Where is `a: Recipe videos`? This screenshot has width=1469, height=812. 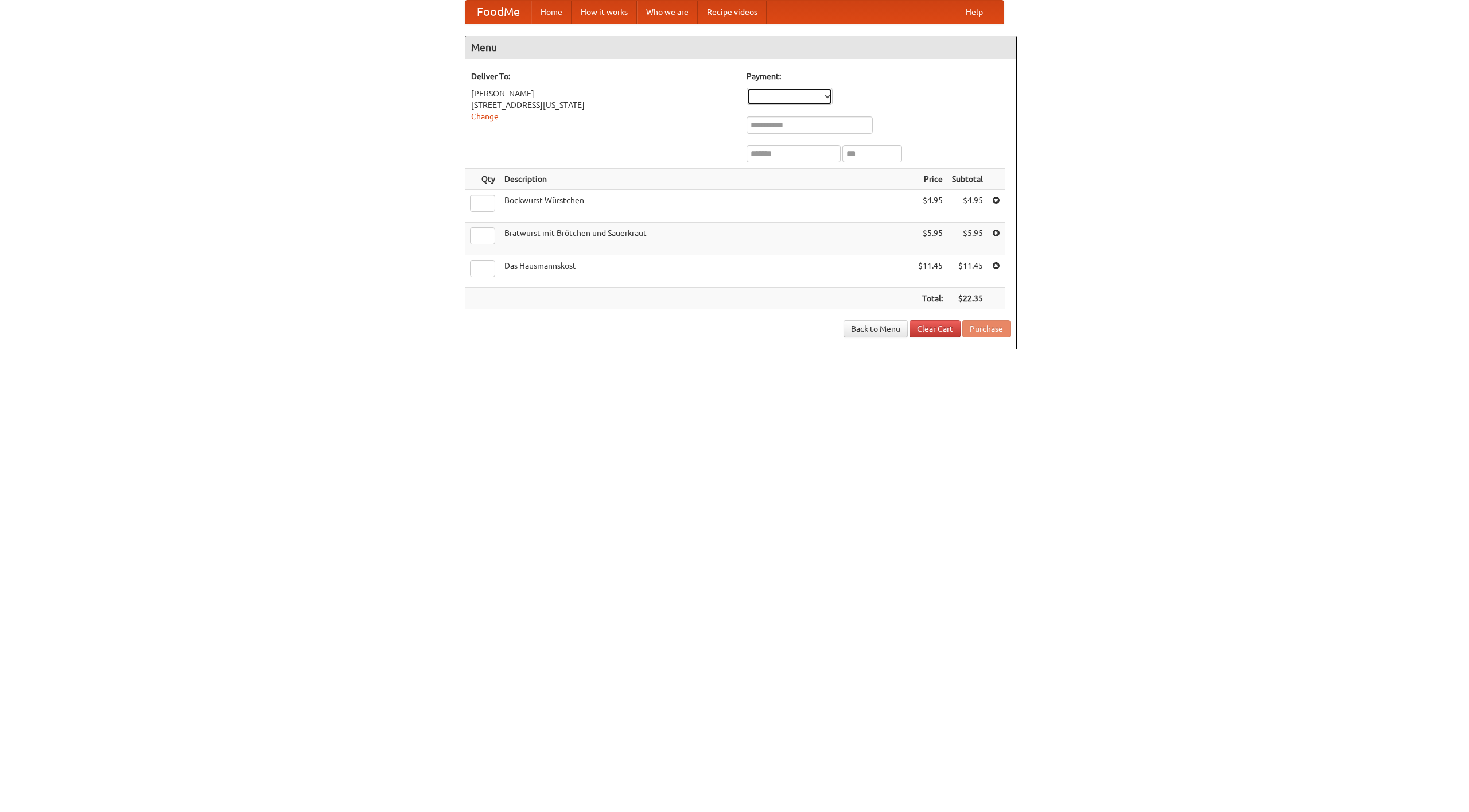
a: Recipe videos is located at coordinates (732, 12).